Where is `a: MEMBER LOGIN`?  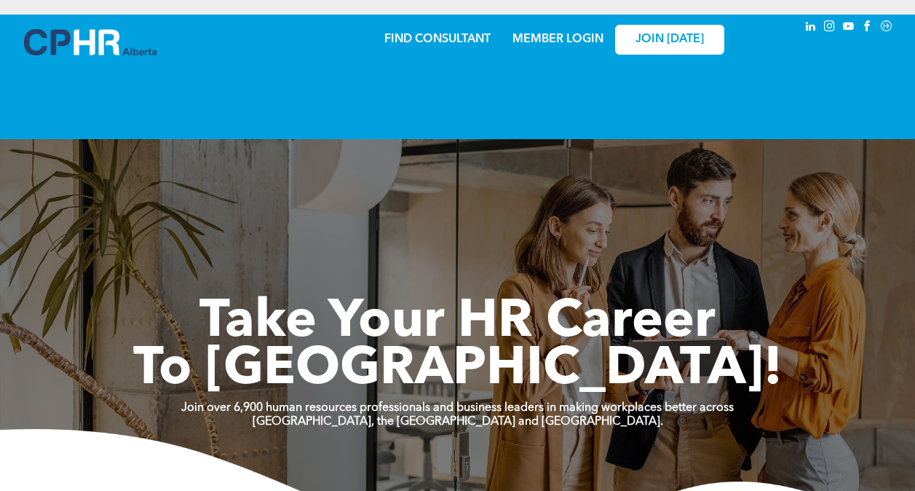 a: MEMBER LOGIN is located at coordinates (558, 39).